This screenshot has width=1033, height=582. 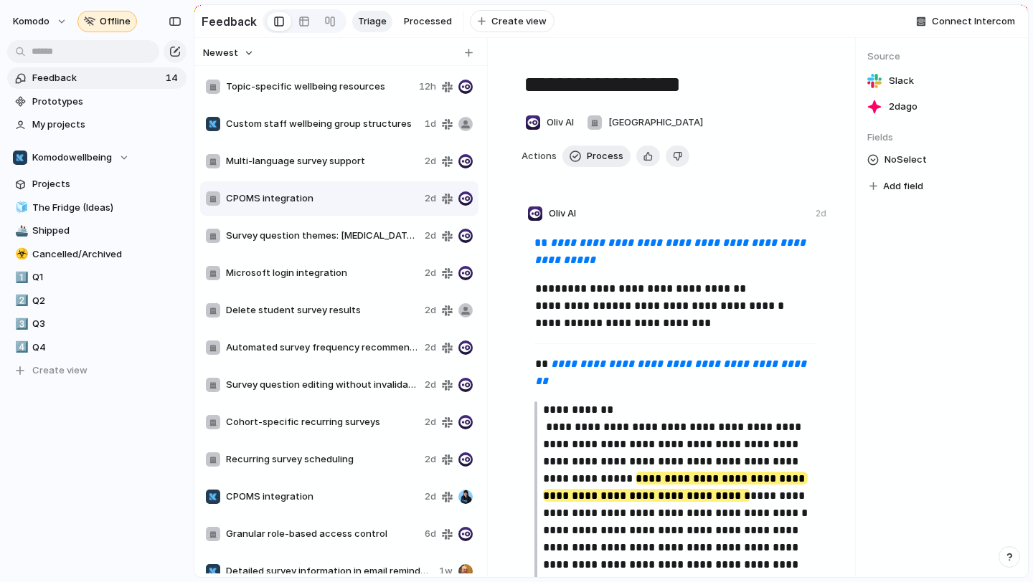 I want to click on span: Microsoft login integration, so click(x=322, y=273).